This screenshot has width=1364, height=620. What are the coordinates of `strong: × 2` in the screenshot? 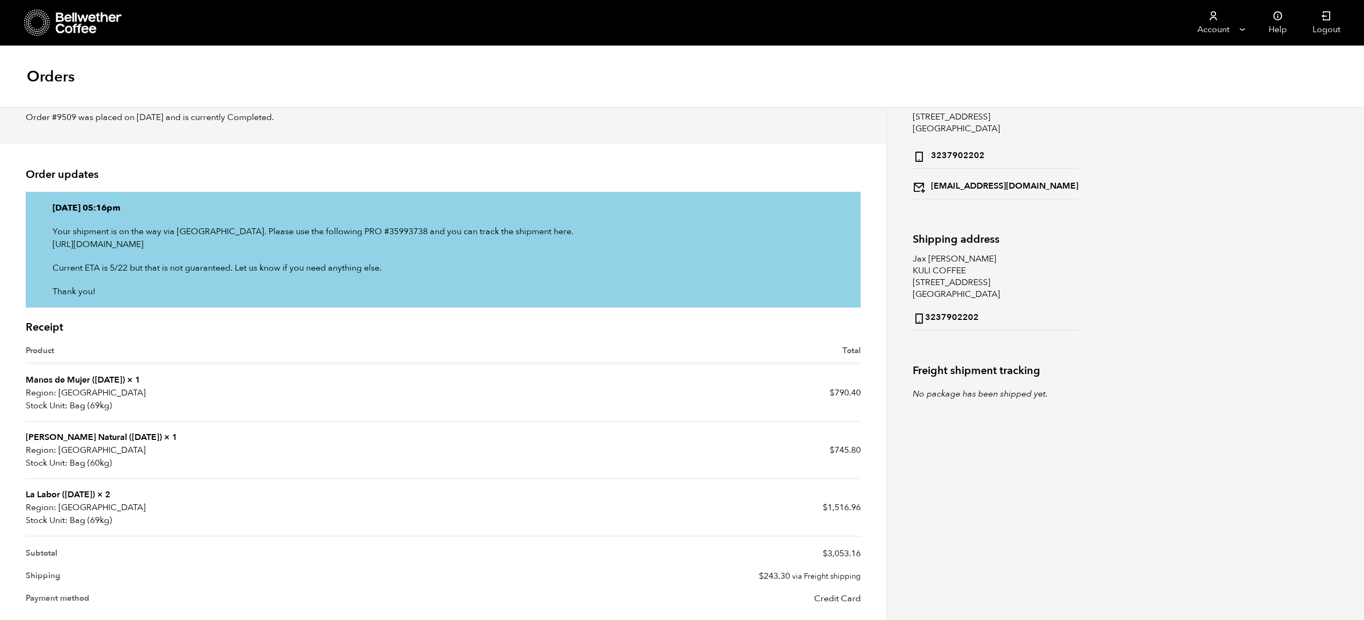 It's located at (103, 495).